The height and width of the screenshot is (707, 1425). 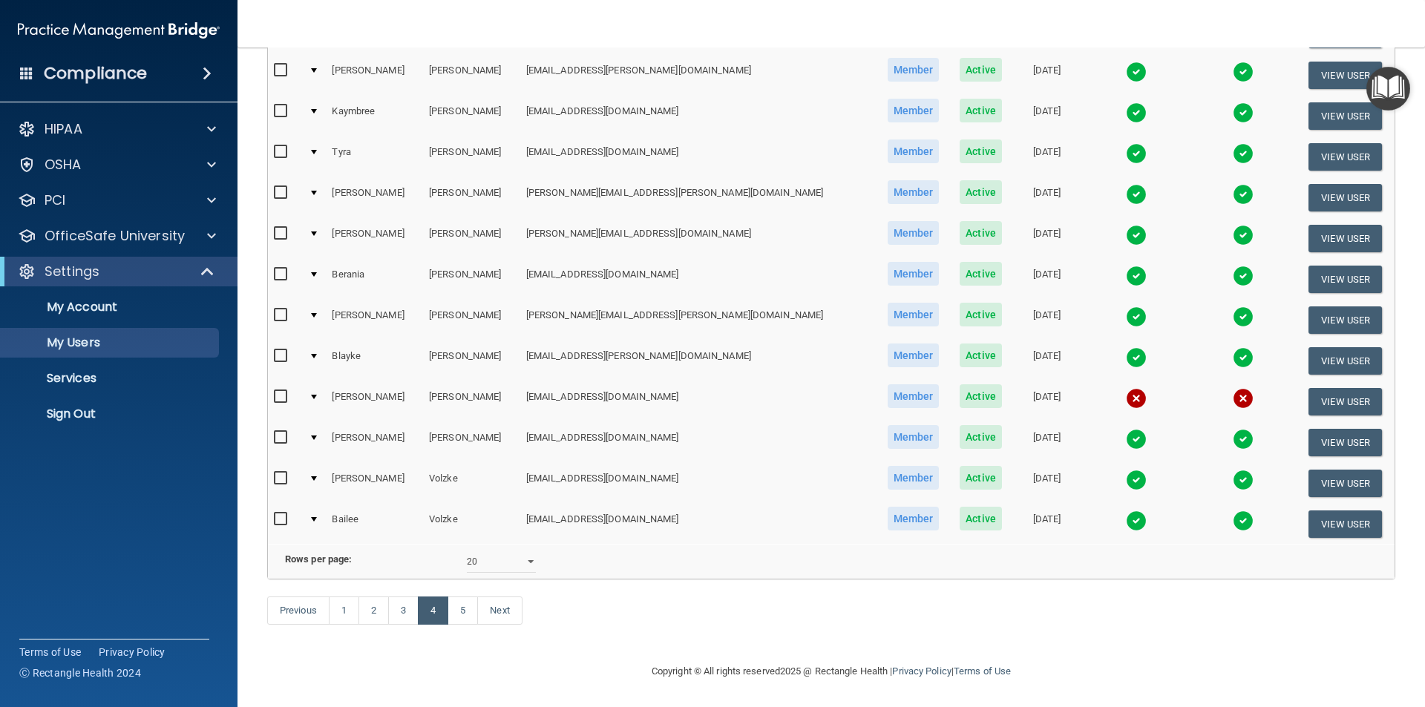 What do you see at coordinates (982, 671) in the screenshot?
I see `a: Terms of Use` at bounding box center [982, 671].